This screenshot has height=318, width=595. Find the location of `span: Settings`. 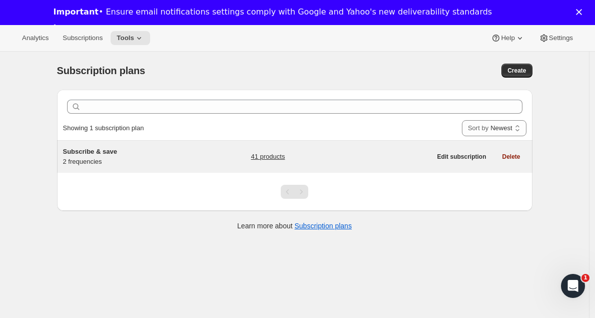

span: Settings is located at coordinates (561, 38).